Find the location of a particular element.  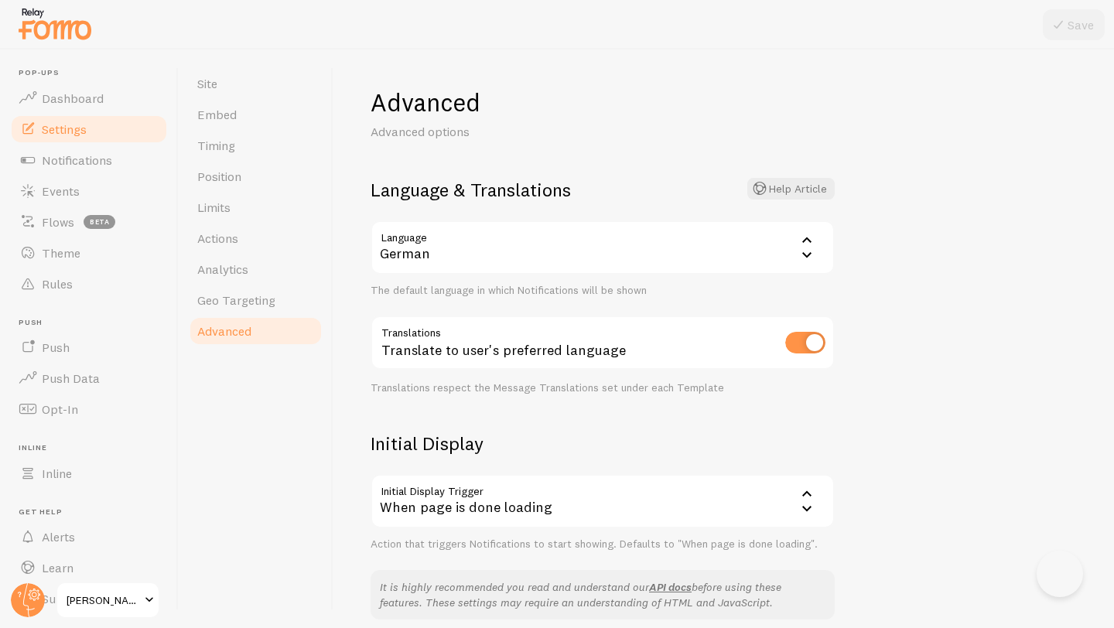

span: Advanced is located at coordinates (224, 331).